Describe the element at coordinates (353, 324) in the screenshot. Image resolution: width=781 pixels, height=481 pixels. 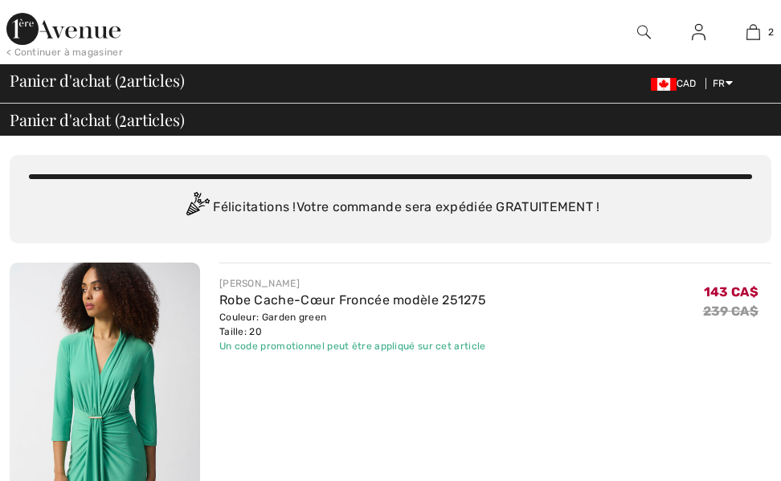
I see `div: Couleur: Garden green Taille: 20` at that location.